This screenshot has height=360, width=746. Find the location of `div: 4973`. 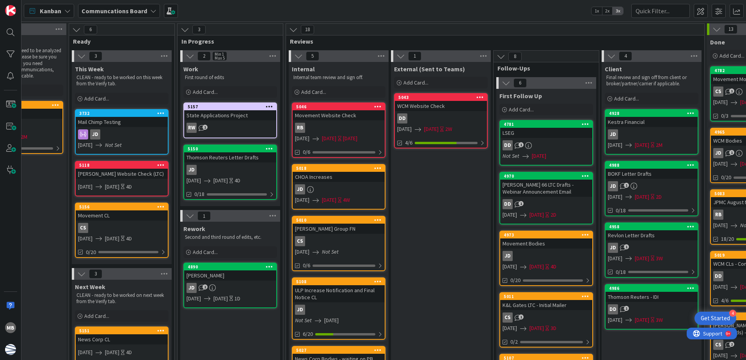

div: 4973 is located at coordinates (546, 235).